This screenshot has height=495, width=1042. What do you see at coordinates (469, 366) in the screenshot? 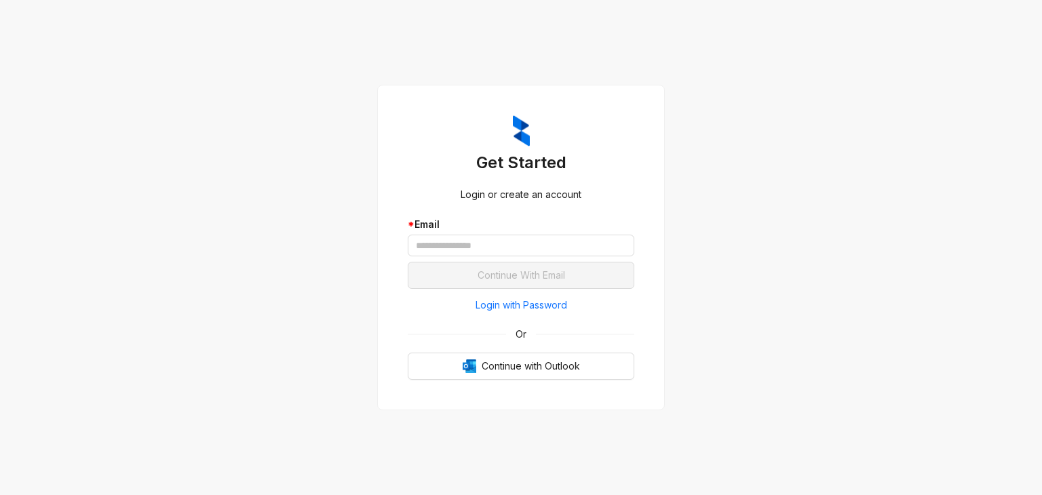
I see `img: Outlook` at bounding box center [469, 366].